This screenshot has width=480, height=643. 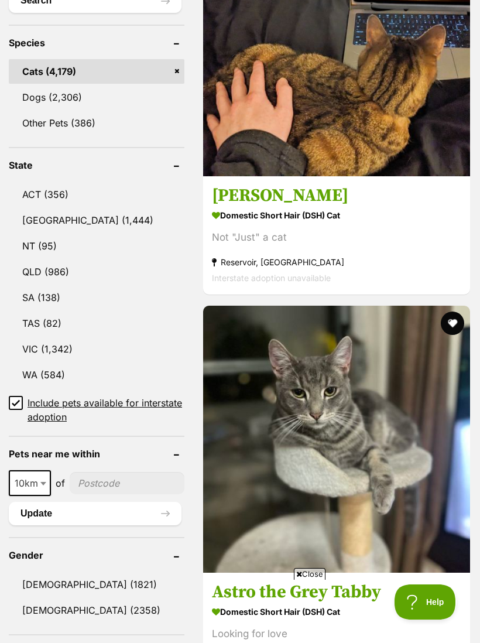 I want to click on button: favourite, so click(x=452, y=323).